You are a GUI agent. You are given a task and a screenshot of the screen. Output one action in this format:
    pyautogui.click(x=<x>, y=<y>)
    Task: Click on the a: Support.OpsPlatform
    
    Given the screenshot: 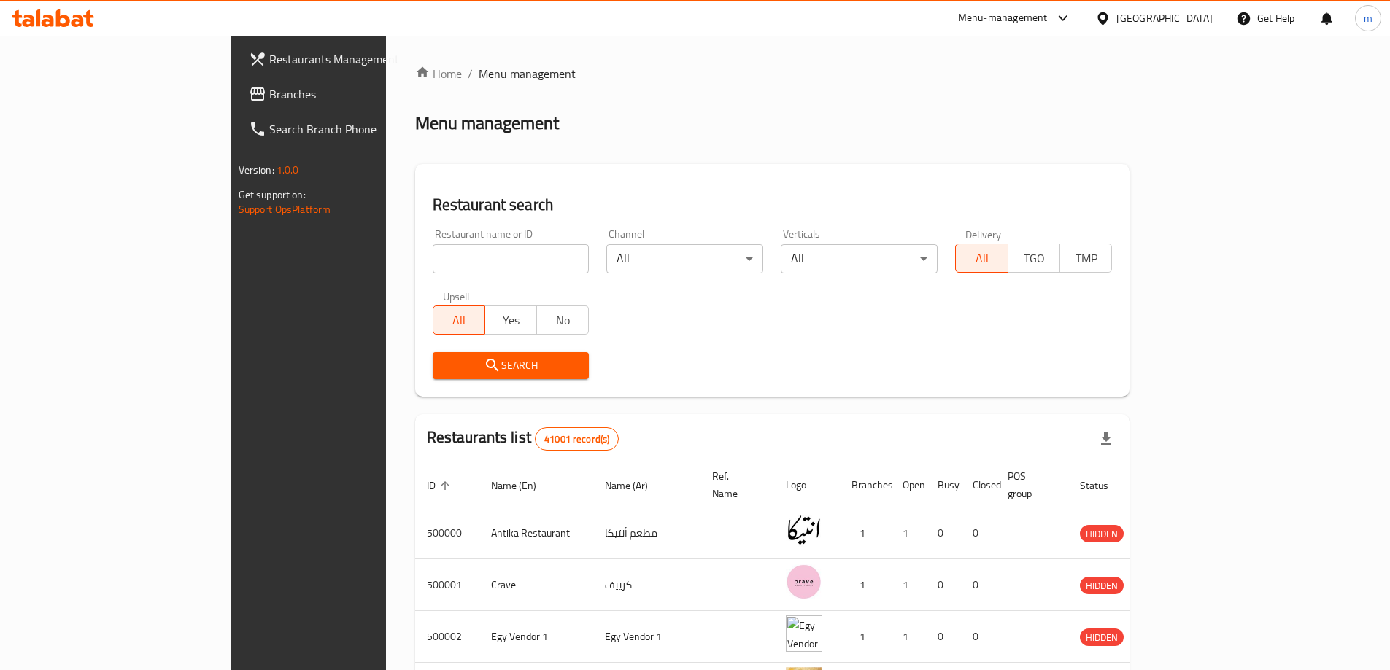 What is the action you would take?
    pyautogui.click(x=285, y=209)
    